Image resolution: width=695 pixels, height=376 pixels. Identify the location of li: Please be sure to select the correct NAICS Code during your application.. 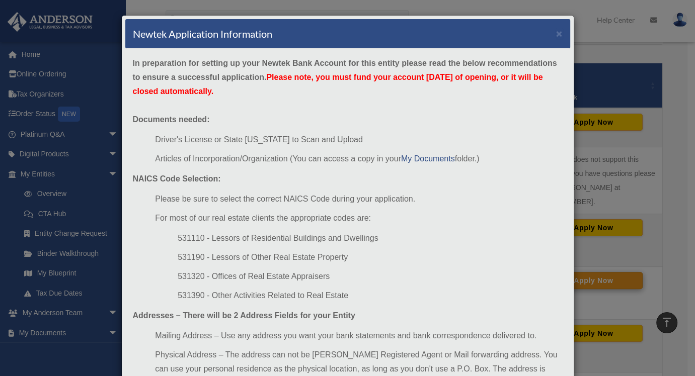
(358, 199).